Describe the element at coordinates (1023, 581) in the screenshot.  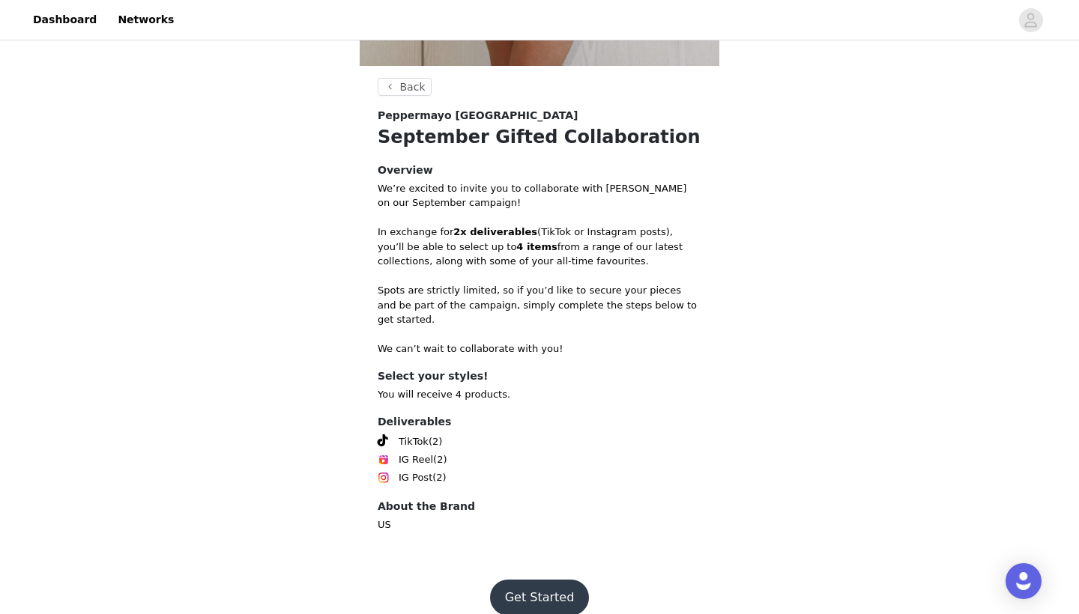
I see `div: Open Intercom Messenger` at that location.